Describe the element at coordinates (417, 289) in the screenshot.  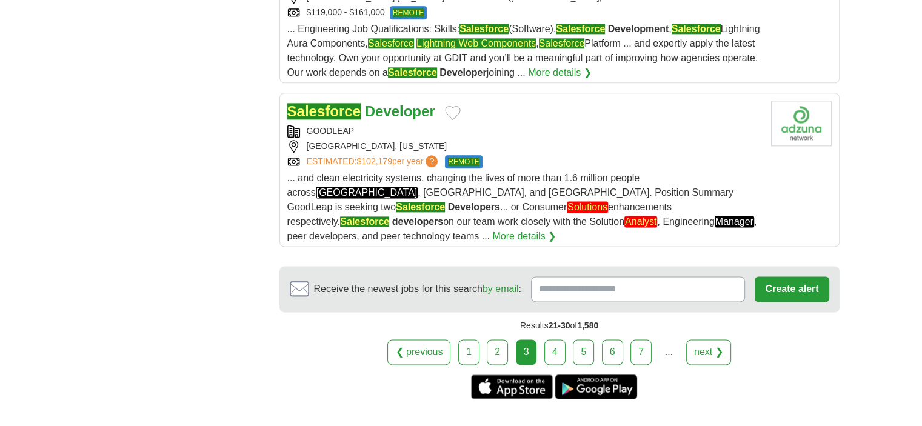
I see `span: Receive the newest jobs for this search :` at that location.